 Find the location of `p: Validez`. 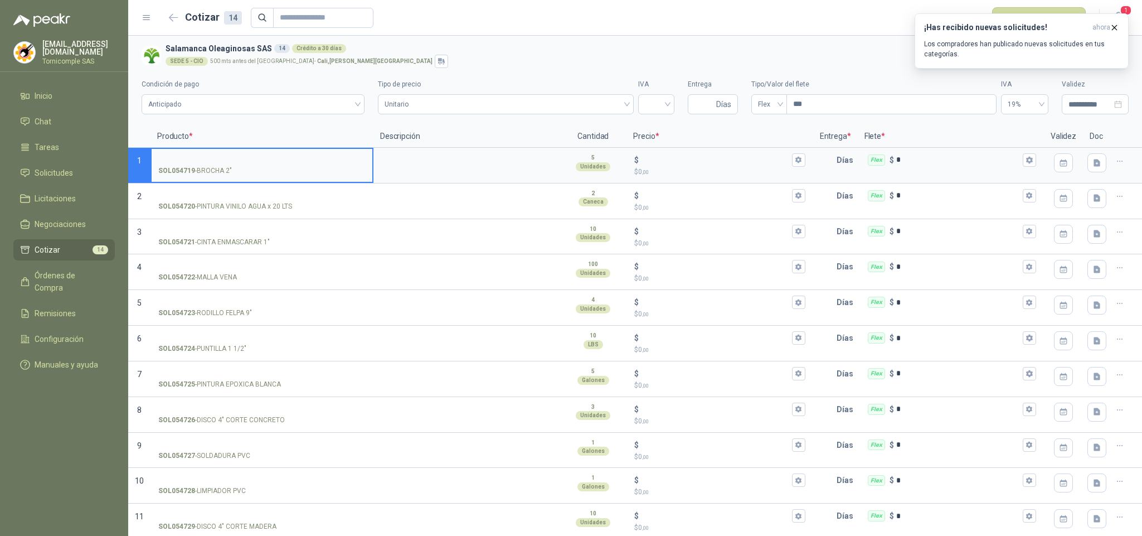

p: Validez is located at coordinates (1064, 137).